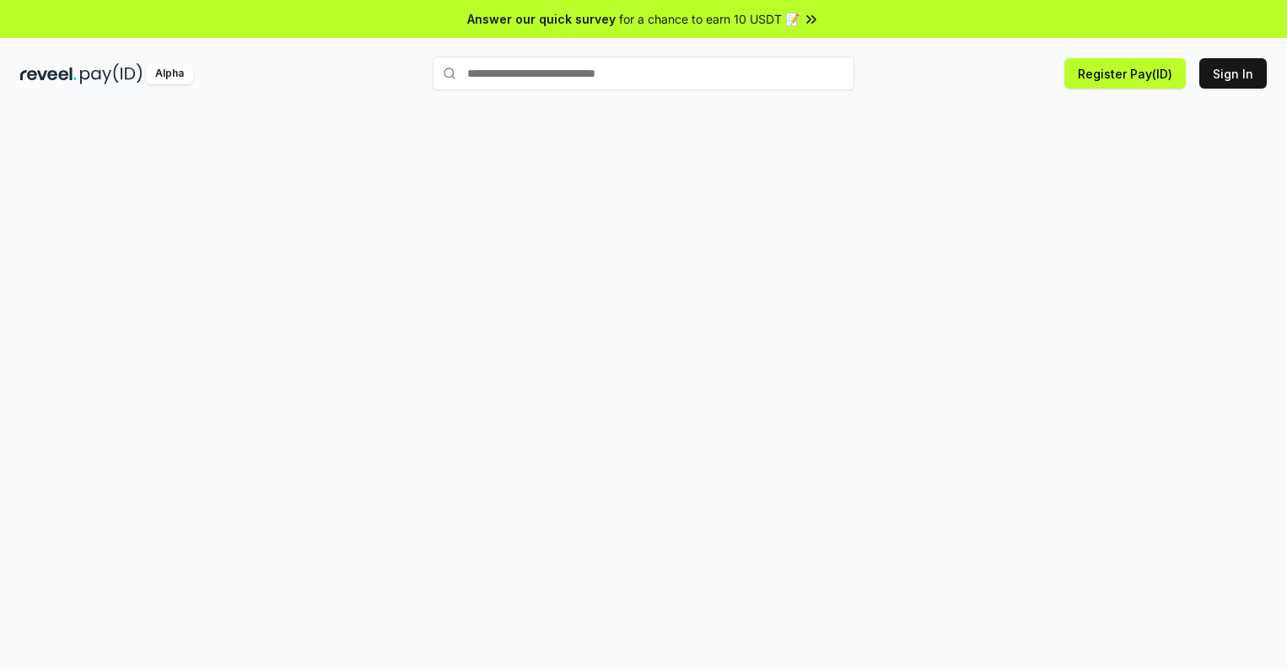  What do you see at coordinates (111, 73) in the screenshot?
I see `img: pay_id` at bounding box center [111, 73].